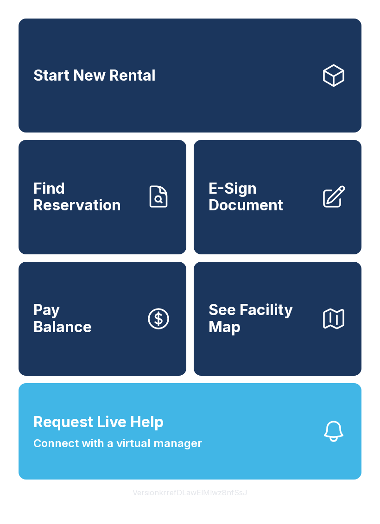 This screenshot has height=524, width=380. What do you see at coordinates (261, 318) in the screenshot?
I see `span: See Facility Map` at bounding box center [261, 318].